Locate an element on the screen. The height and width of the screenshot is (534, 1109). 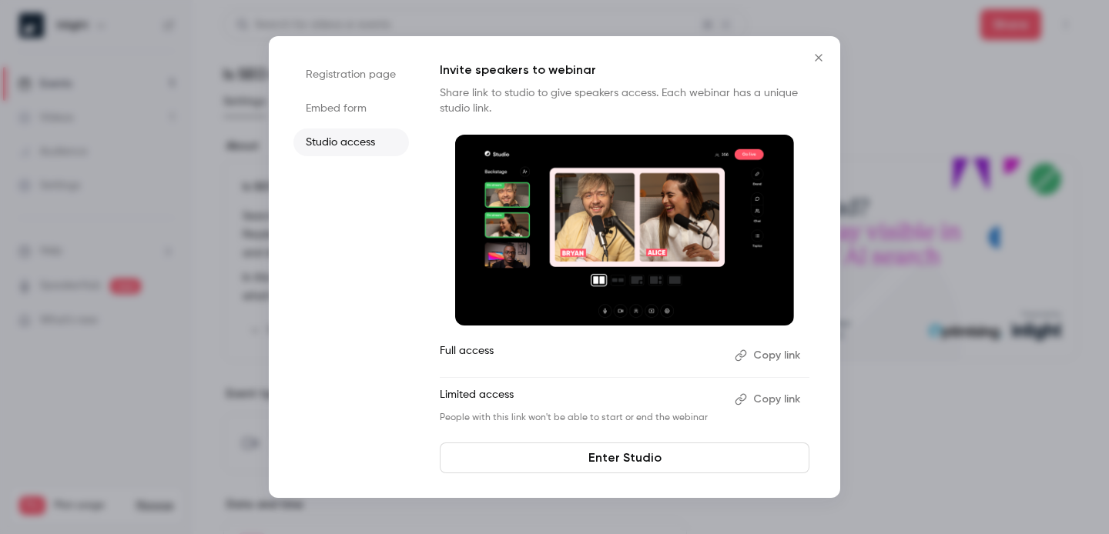
li: Registration page is located at coordinates (351, 75).